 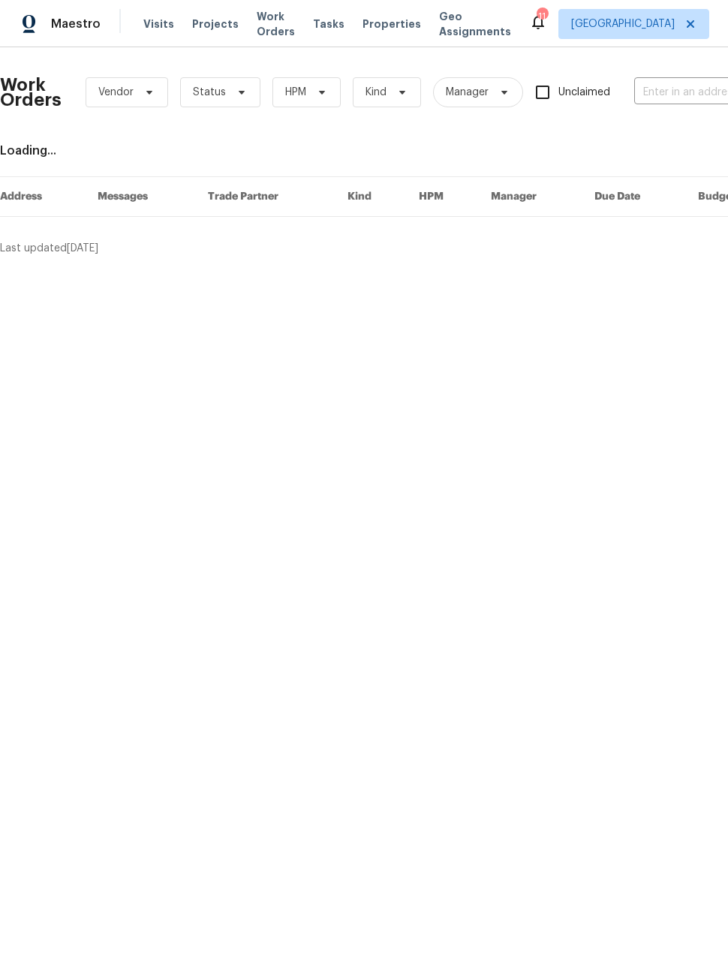 What do you see at coordinates (329, 24) in the screenshot?
I see `span: Tasks` at bounding box center [329, 24].